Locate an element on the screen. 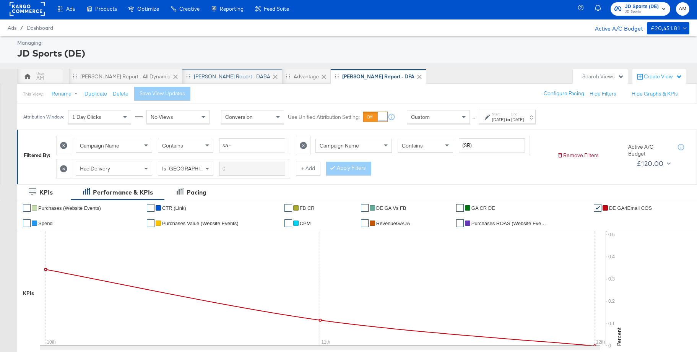  button: + Add is located at coordinates (308, 169).